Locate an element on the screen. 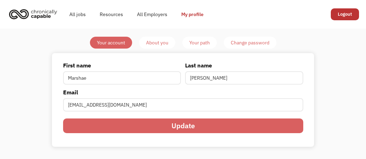 This screenshot has width=366, height=159. a: Your account is located at coordinates (111, 43).